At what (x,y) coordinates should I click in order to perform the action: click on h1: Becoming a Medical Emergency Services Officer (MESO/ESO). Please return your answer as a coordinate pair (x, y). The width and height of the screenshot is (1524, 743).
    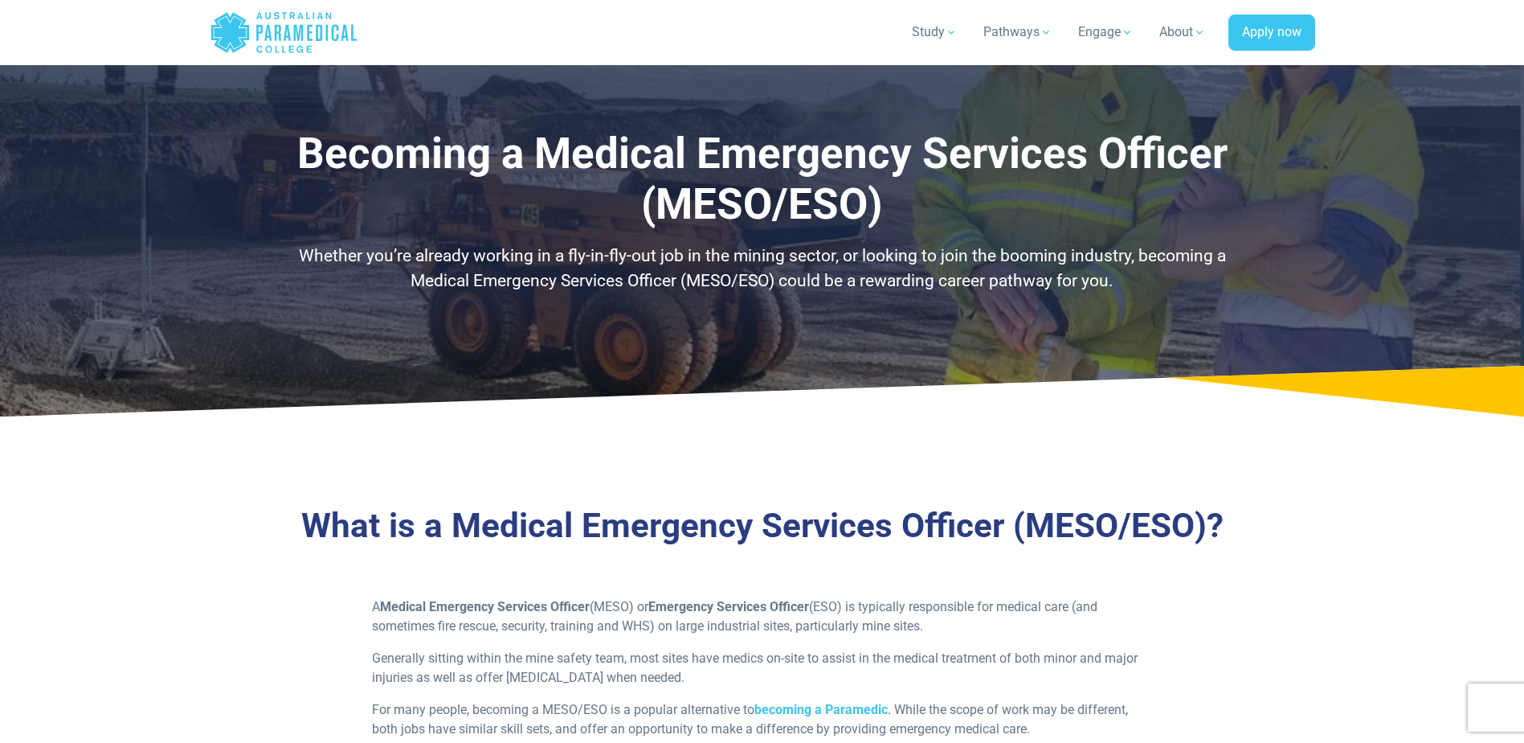
    Looking at the image, I should click on (763, 179).